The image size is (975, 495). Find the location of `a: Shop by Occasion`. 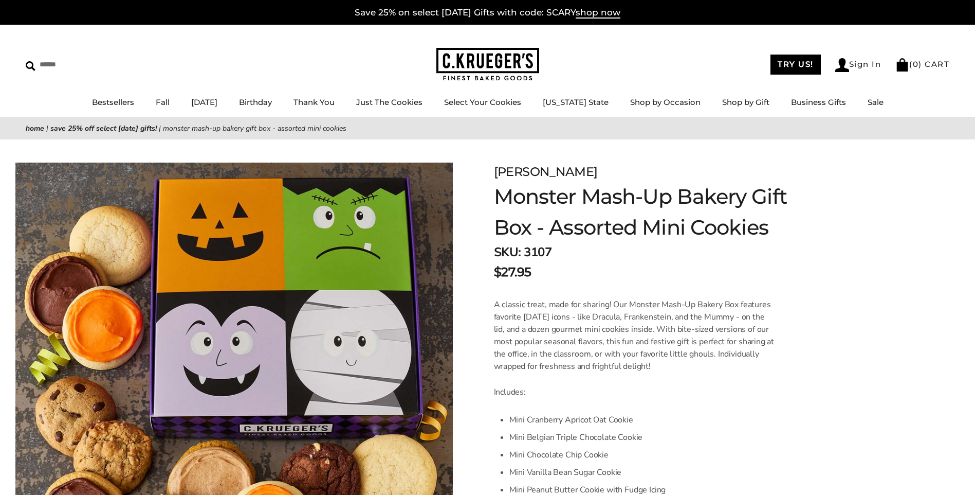

a: Shop by Occasion is located at coordinates (665, 102).